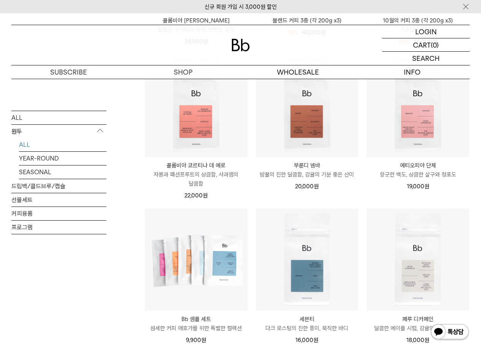 This screenshot has height=353, width=481. I want to click on a: 콜롬비아 코르티나 데 예로, so click(196, 106).